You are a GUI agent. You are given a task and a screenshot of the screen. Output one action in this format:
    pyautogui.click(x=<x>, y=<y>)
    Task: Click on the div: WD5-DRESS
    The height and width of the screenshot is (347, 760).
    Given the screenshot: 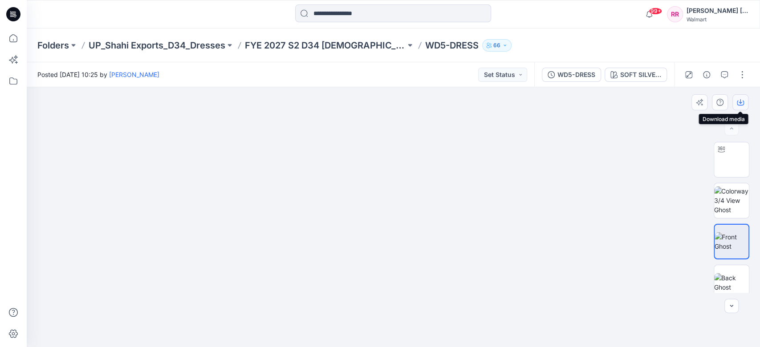 What is the action you would take?
    pyautogui.click(x=576, y=75)
    